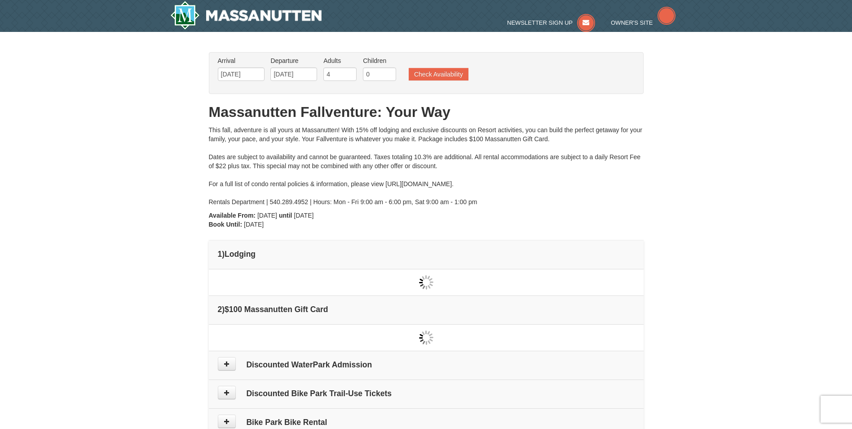 Image resolution: width=852 pixels, height=429 pixels. Describe the element at coordinates (225, 224) in the screenshot. I see `strong: Book Until:` at that location.